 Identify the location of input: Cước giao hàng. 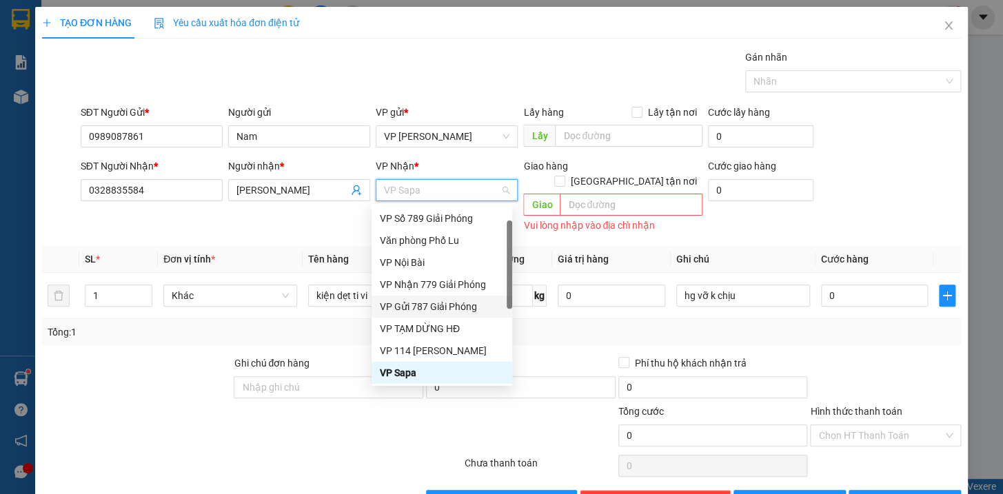
(760, 190).